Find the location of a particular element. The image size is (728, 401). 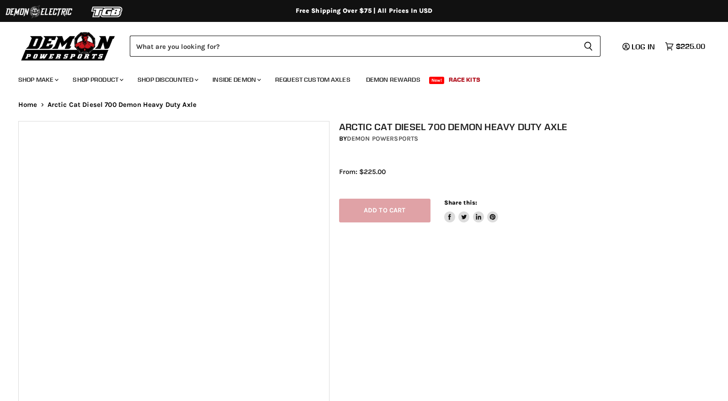

span: $225.00 is located at coordinates (690, 46).